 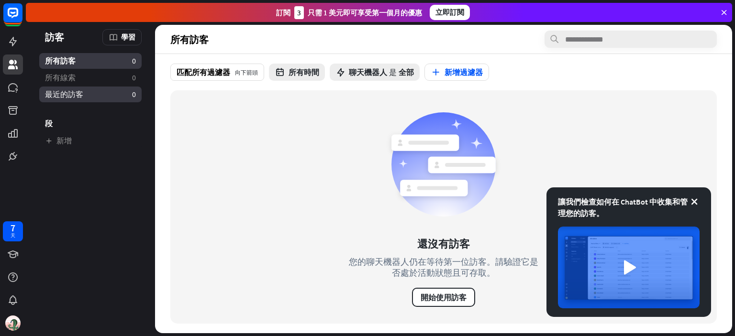 I want to click on font: 是, so click(x=393, y=72).